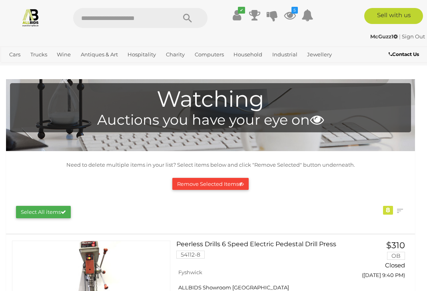 This screenshot has height=291, width=427. I want to click on a: Hospitality, so click(142, 54).